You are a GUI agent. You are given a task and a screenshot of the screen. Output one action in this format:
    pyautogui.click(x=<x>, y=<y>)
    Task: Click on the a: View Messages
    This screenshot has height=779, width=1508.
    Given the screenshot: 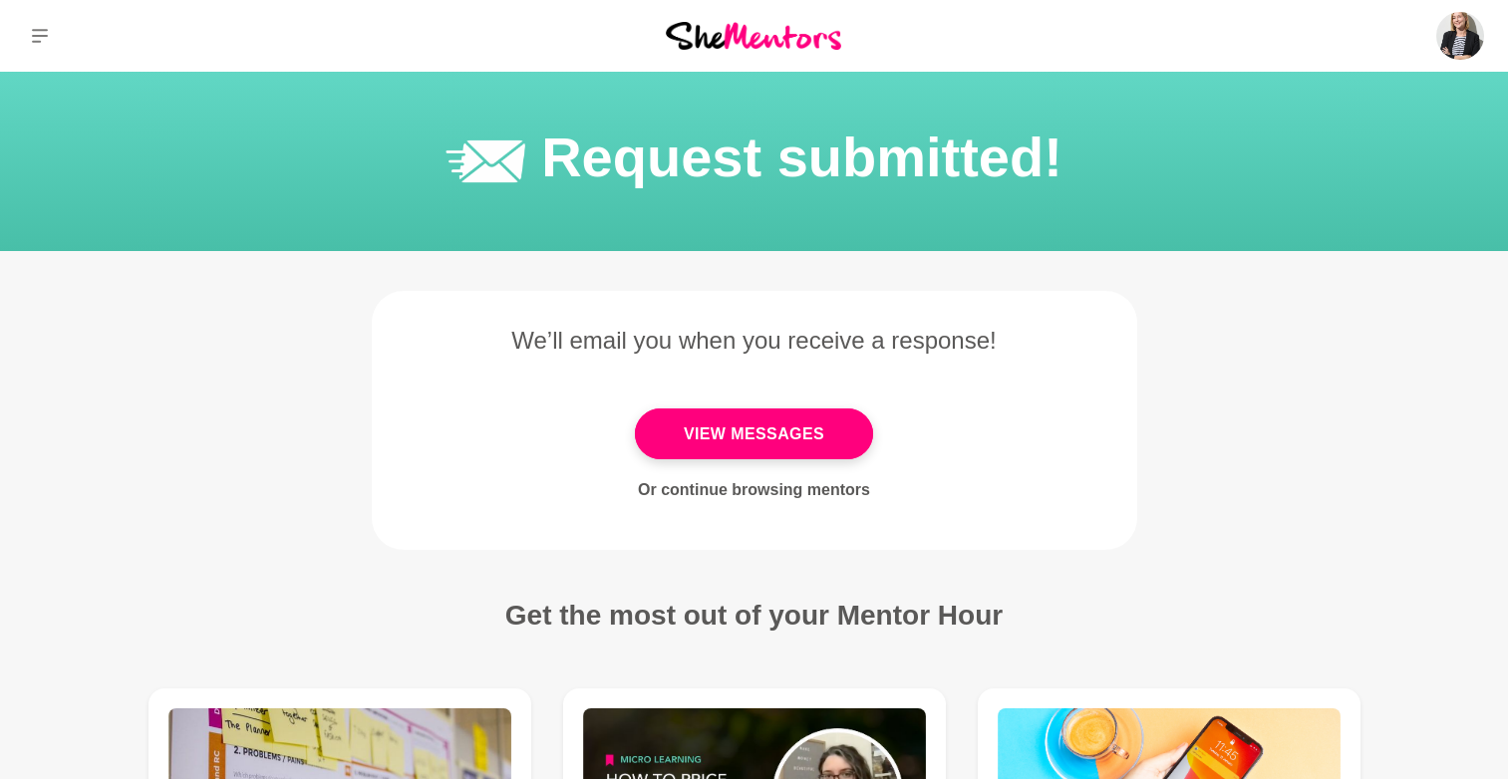 What is the action you would take?
    pyautogui.click(x=753, y=434)
    